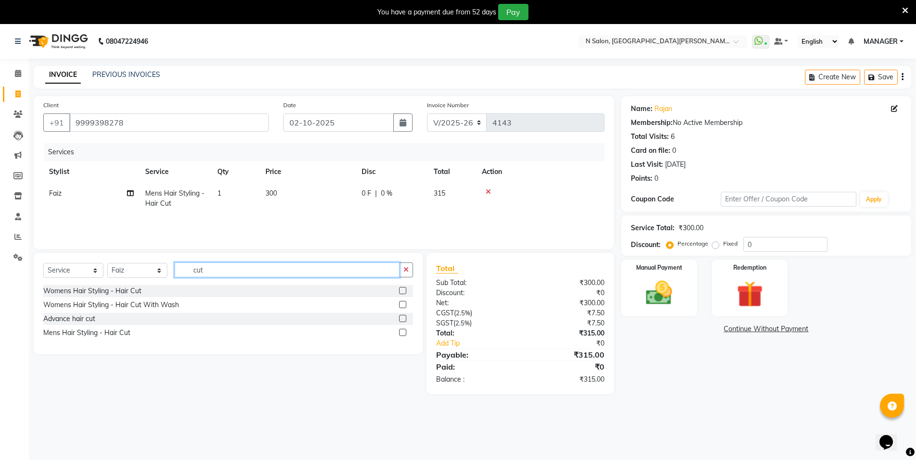 This screenshot has width=916, height=460. I want to click on a: Rajan, so click(663, 109).